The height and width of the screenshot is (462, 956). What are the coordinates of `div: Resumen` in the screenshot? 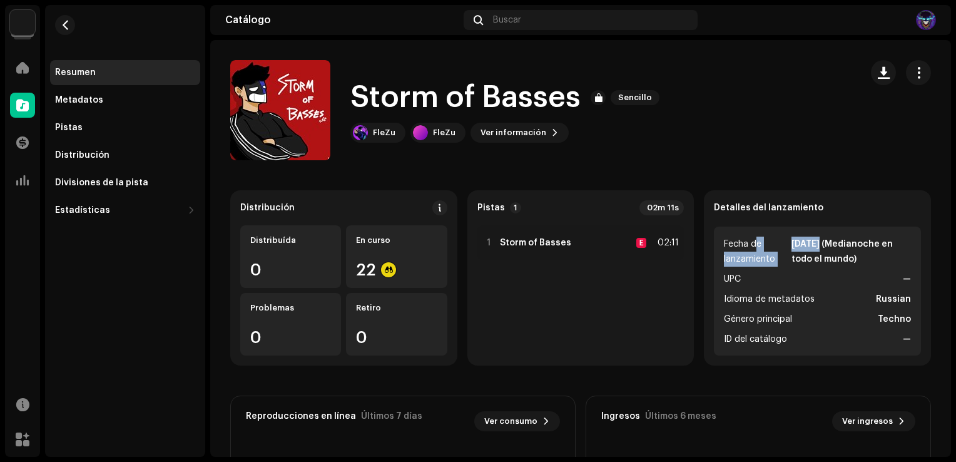 It's located at (75, 73).